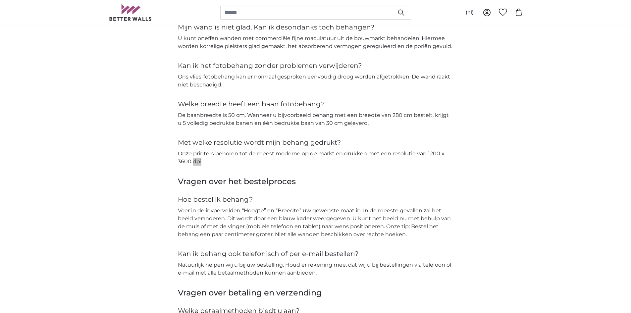  What do you see at coordinates (316, 66) in the screenshot?
I see `h4: Kan ik het fotobehang zonder problemen verwijderen?` at bounding box center [316, 66].